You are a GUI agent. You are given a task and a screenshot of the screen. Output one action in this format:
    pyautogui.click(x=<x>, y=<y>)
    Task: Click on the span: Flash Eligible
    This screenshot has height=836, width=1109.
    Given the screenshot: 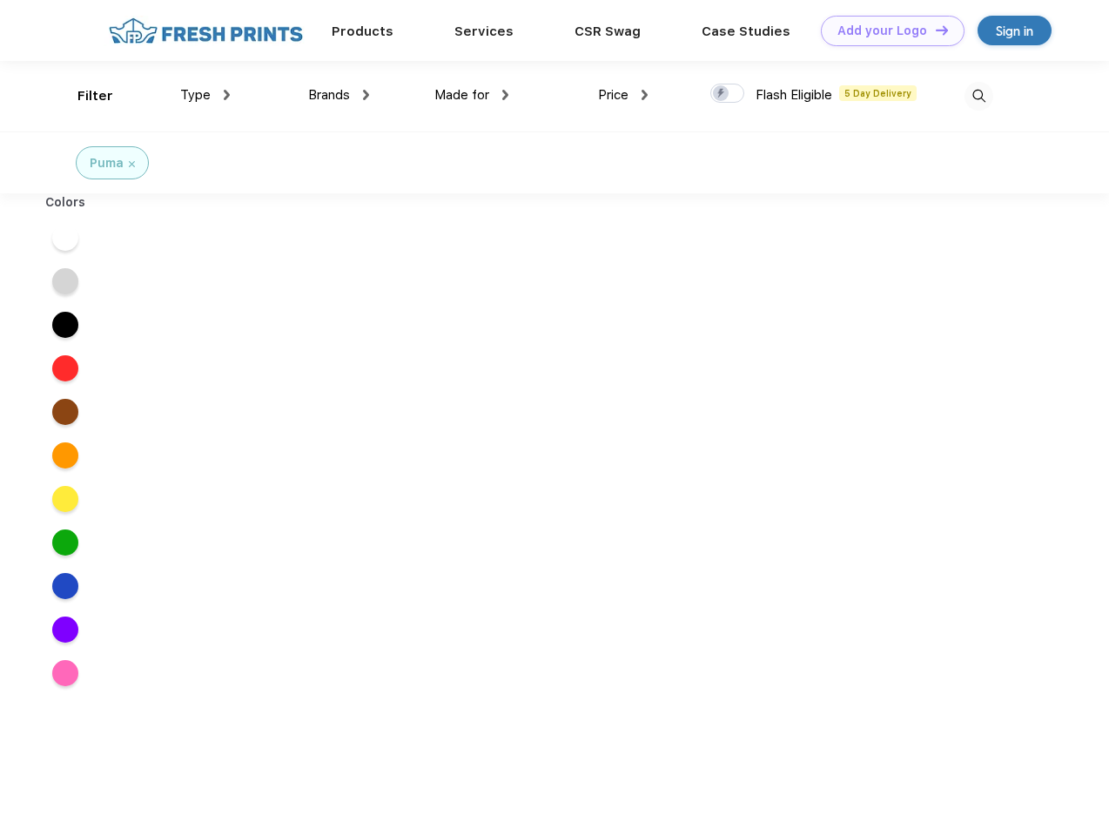 What is the action you would take?
    pyautogui.click(x=794, y=95)
    